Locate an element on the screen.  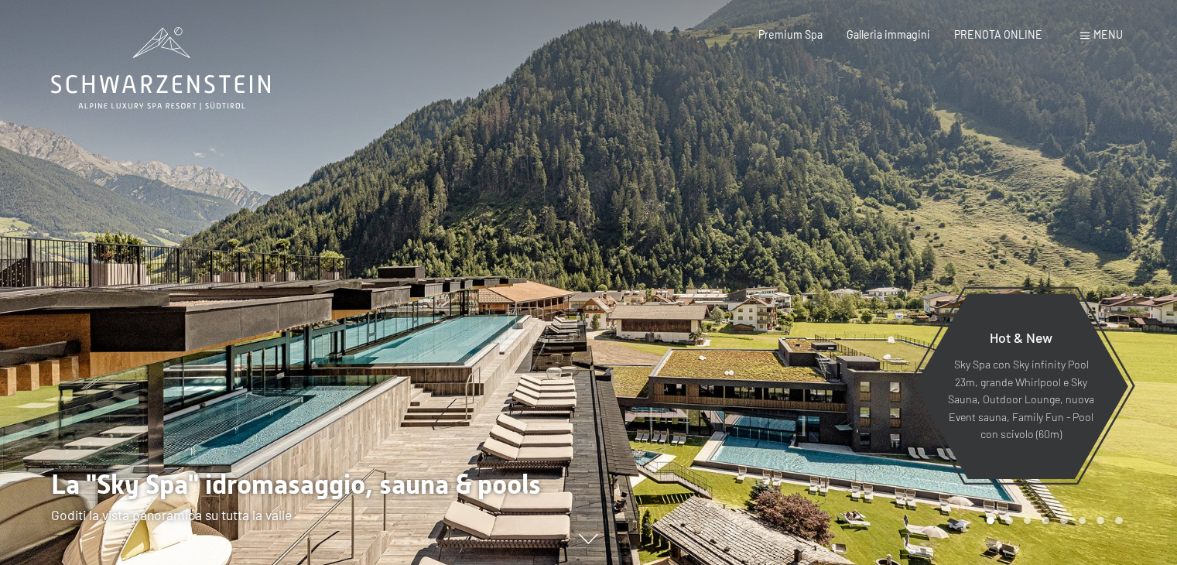
a: Premium Spa is located at coordinates (790, 34).